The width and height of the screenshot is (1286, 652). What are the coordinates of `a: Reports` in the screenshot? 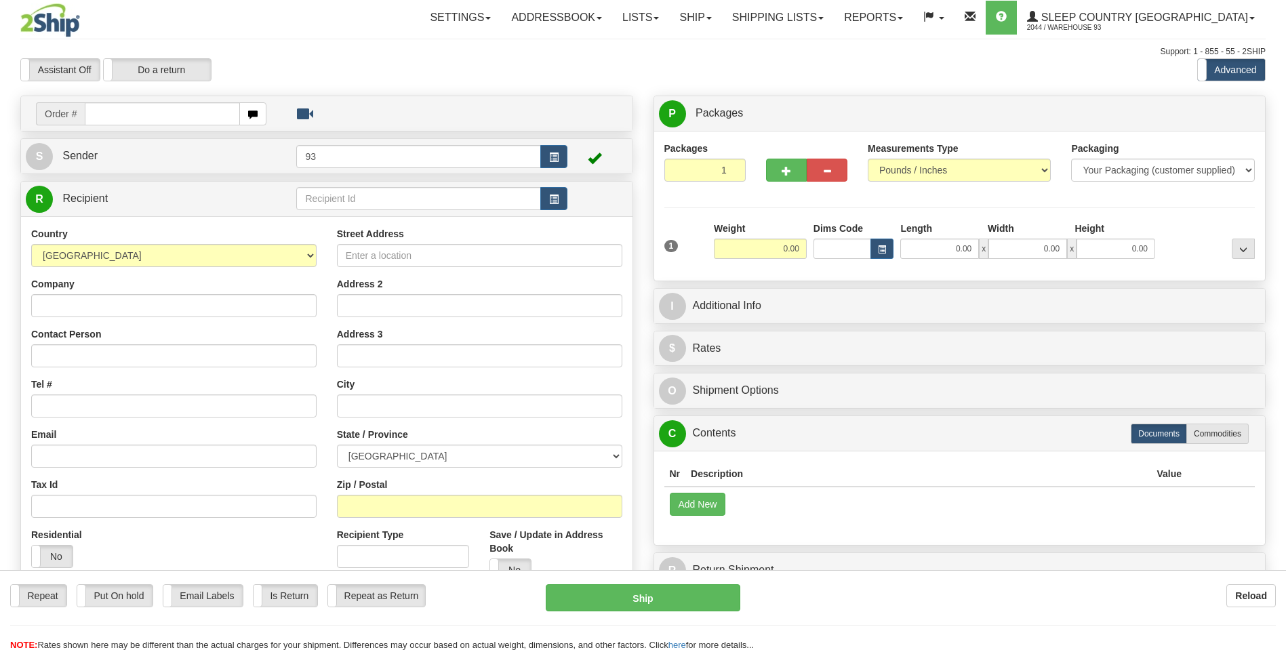 It's located at (873, 18).